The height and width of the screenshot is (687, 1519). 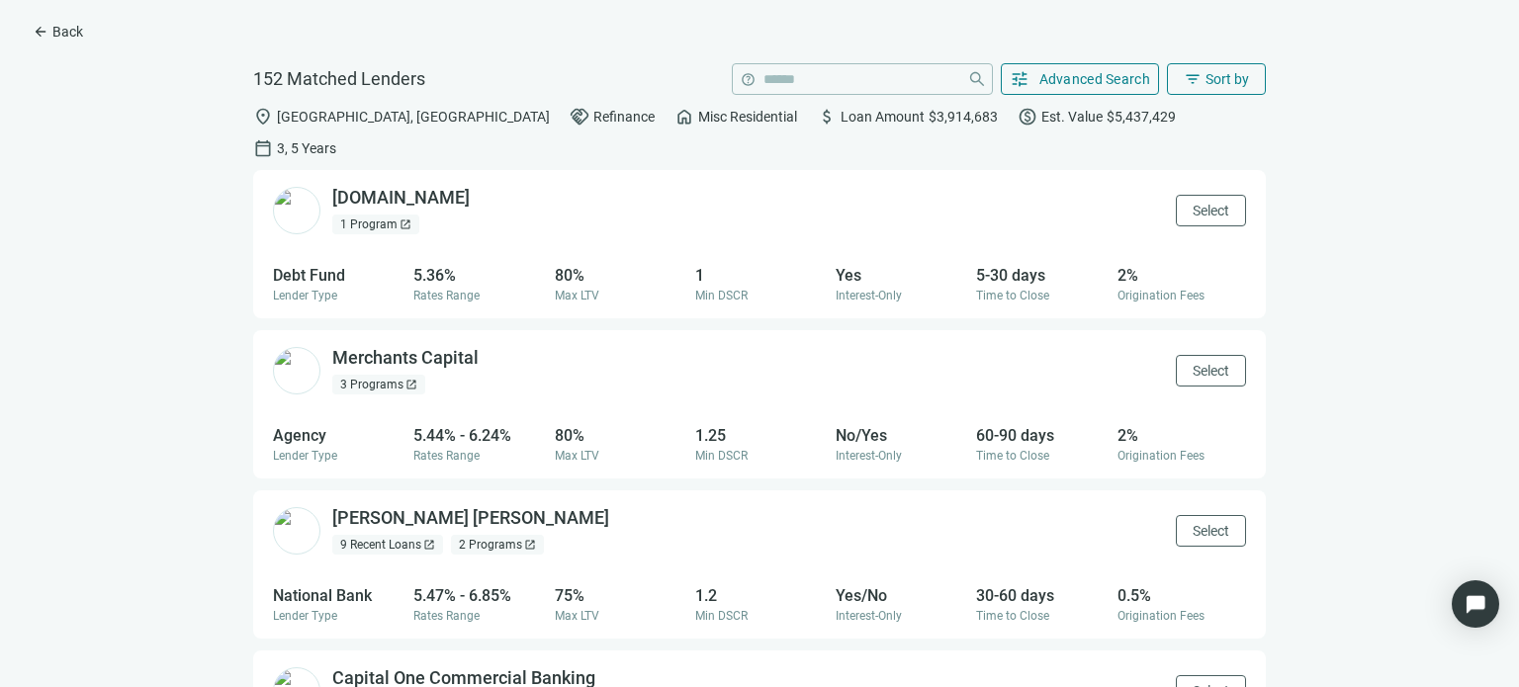 What do you see at coordinates (498, 545) in the screenshot?
I see `div: 2 Programs` at bounding box center [498, 545].